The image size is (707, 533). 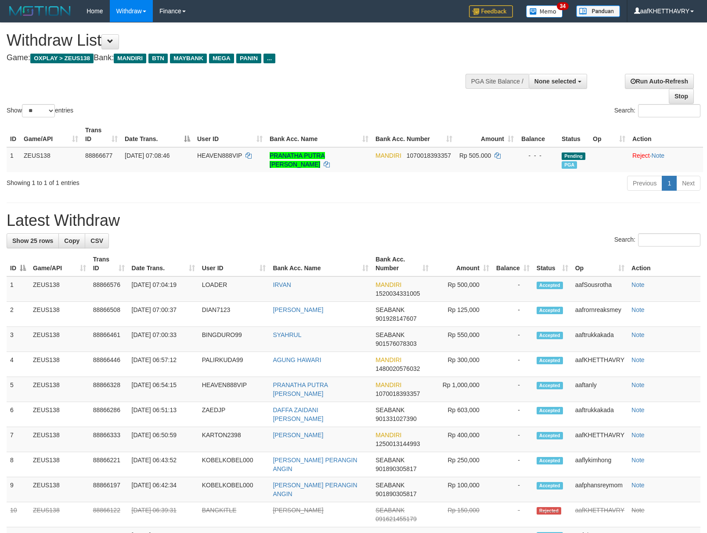 What do you see at coordinates (18, 389) in the screenshot?
I see `td: 5` at bounding box center [18, 389].